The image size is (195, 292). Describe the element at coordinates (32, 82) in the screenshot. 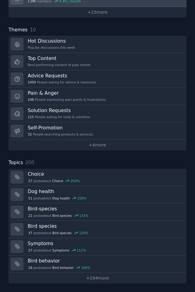

I see `span: 1000` at that location.